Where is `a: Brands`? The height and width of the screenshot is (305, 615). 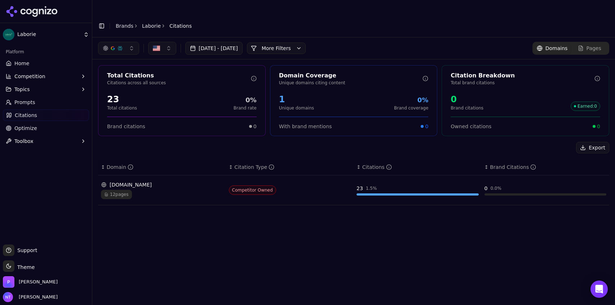
a: Brands is located at coordinates (124, 26).